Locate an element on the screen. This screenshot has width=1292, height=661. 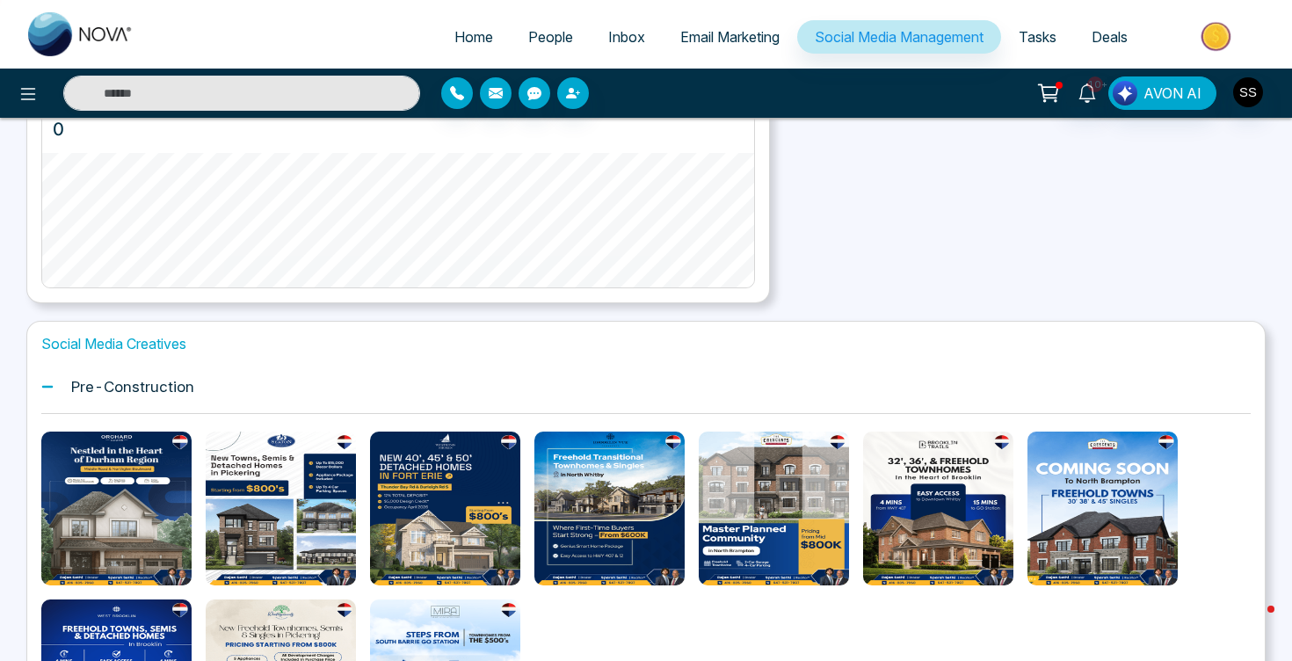
span: AVON AI is located at coordinates (1173, 93).